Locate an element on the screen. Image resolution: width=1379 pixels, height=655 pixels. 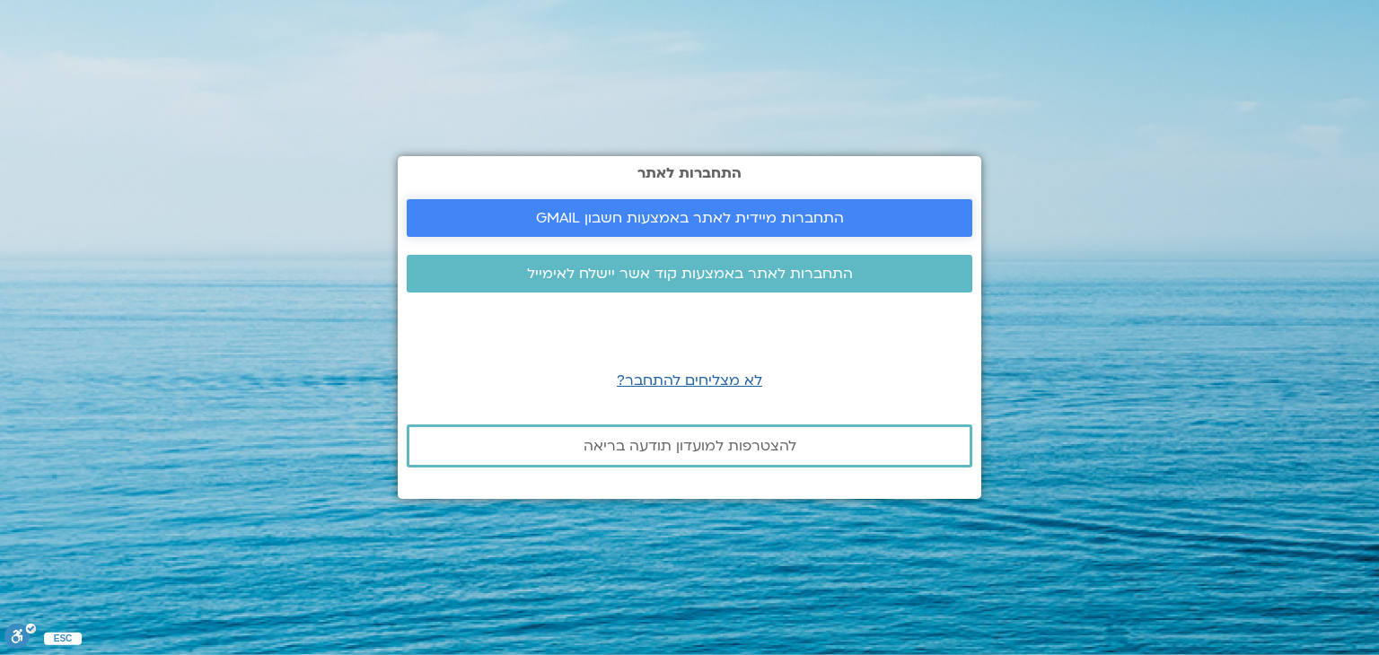
h2: התחברות לאתר is located at coordinates (690, 173).